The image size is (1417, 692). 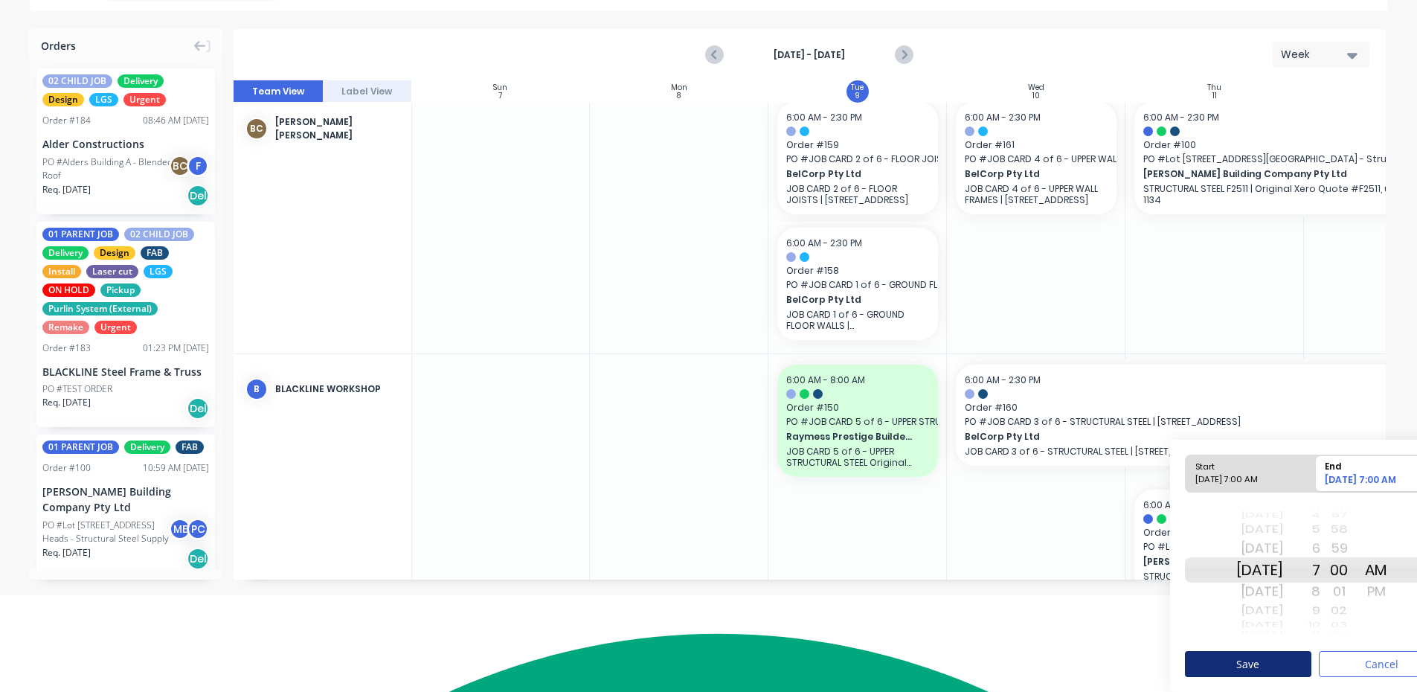 What do you see at coordinates (1339, 591) in the screenshot?
I see `div: 01` at bounding box center [1339, 591].